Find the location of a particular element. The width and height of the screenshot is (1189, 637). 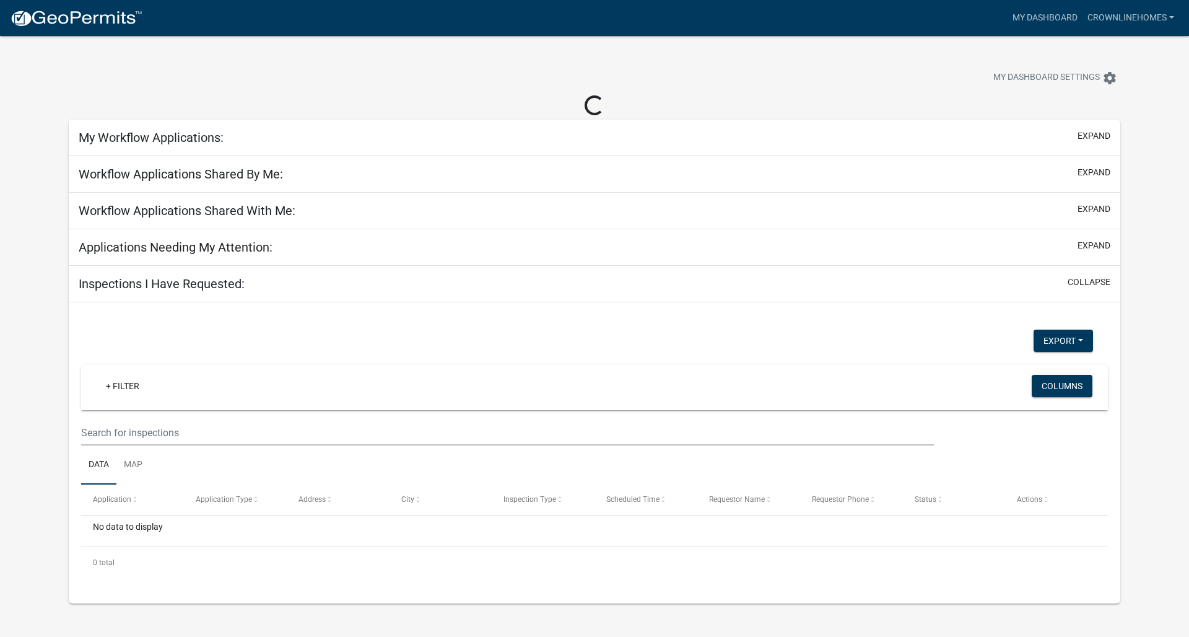

span: Actions is located at coordinates (1029, 499).